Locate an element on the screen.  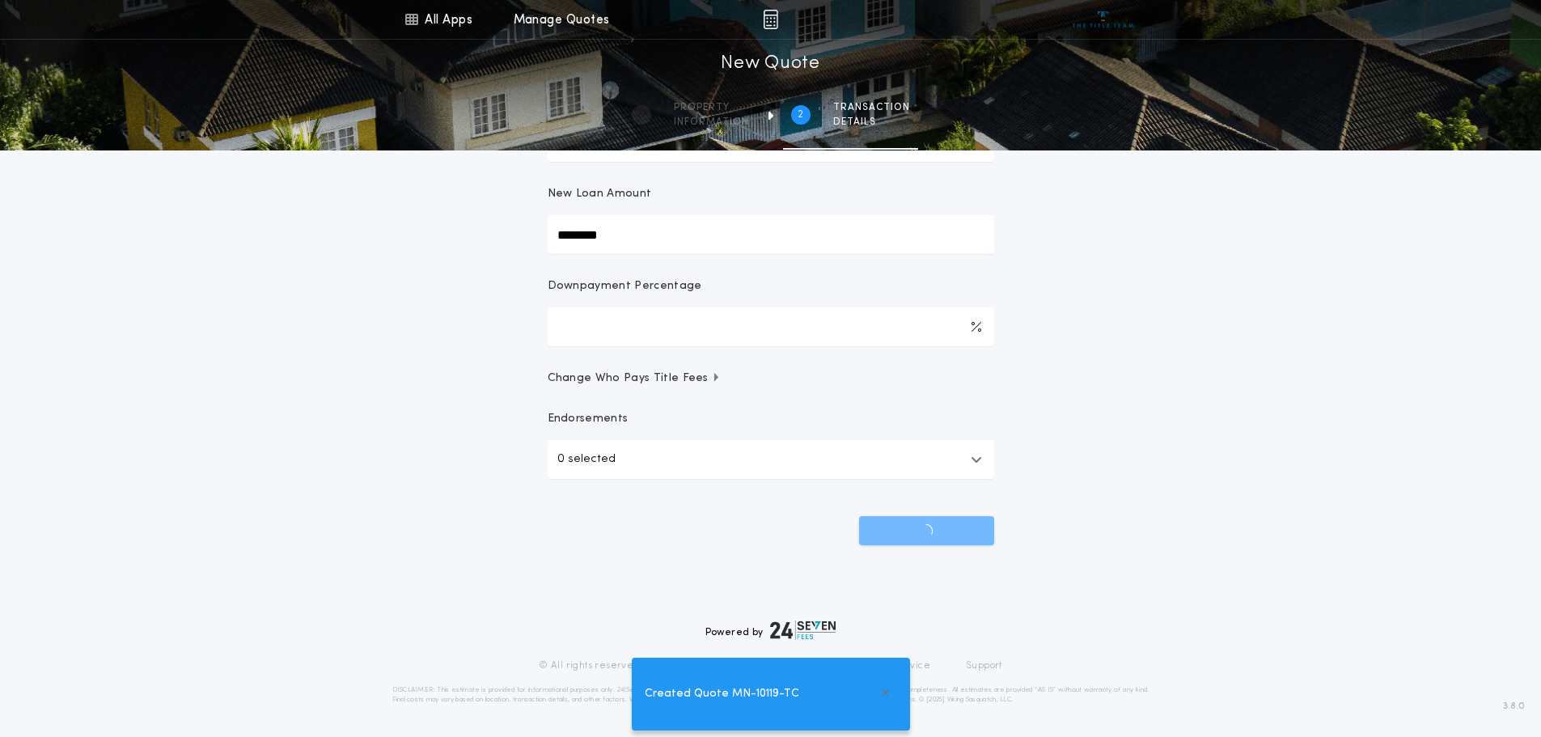
span: Created Quote MN-10119-TC is located at coordinates (722, 694).